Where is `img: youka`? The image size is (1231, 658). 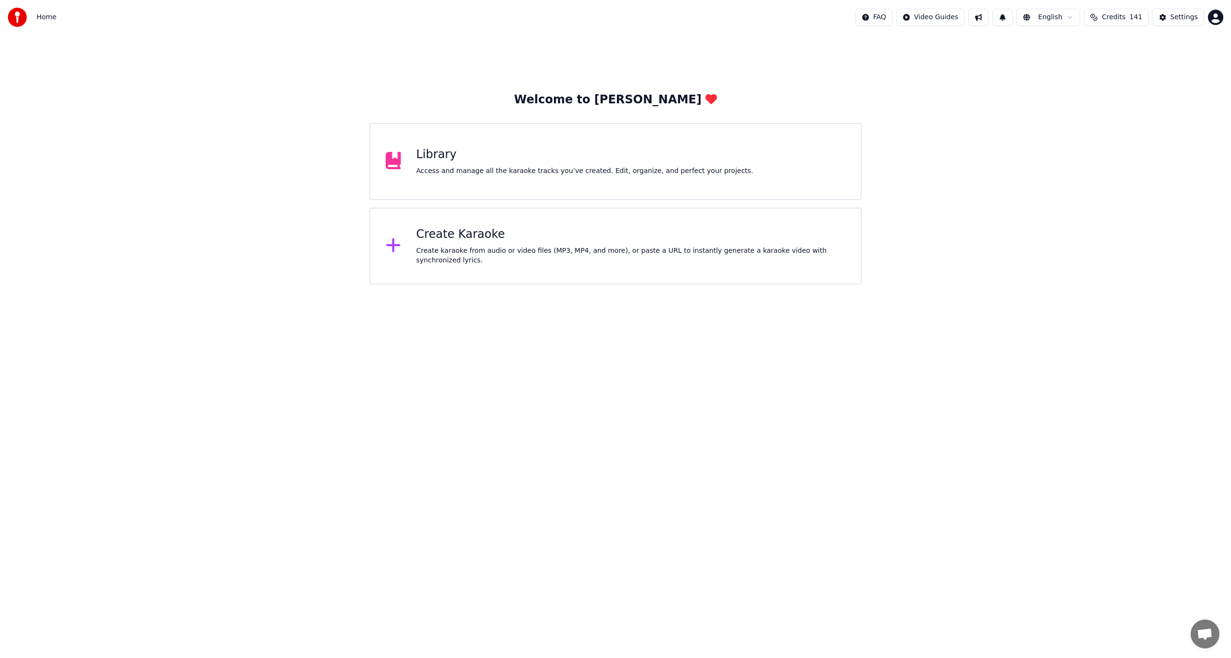 img: youka is located at coordinates (17, 17).